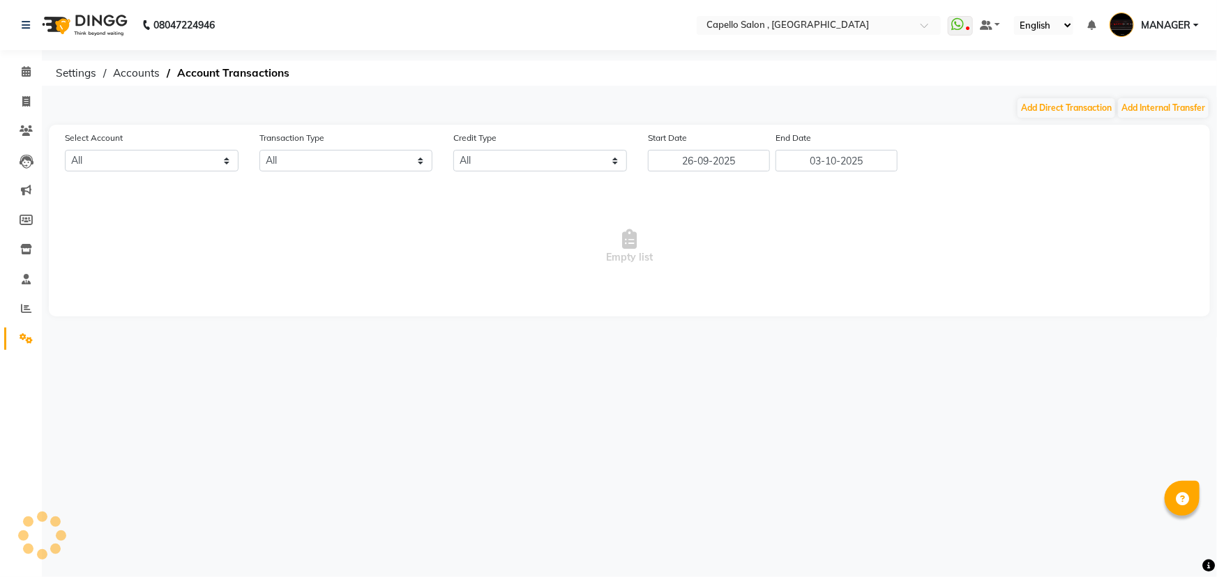  What do you see at coordinates (629, 247) in the screenshot?
I see `span: Empty list` at bounding box center [629, 247].